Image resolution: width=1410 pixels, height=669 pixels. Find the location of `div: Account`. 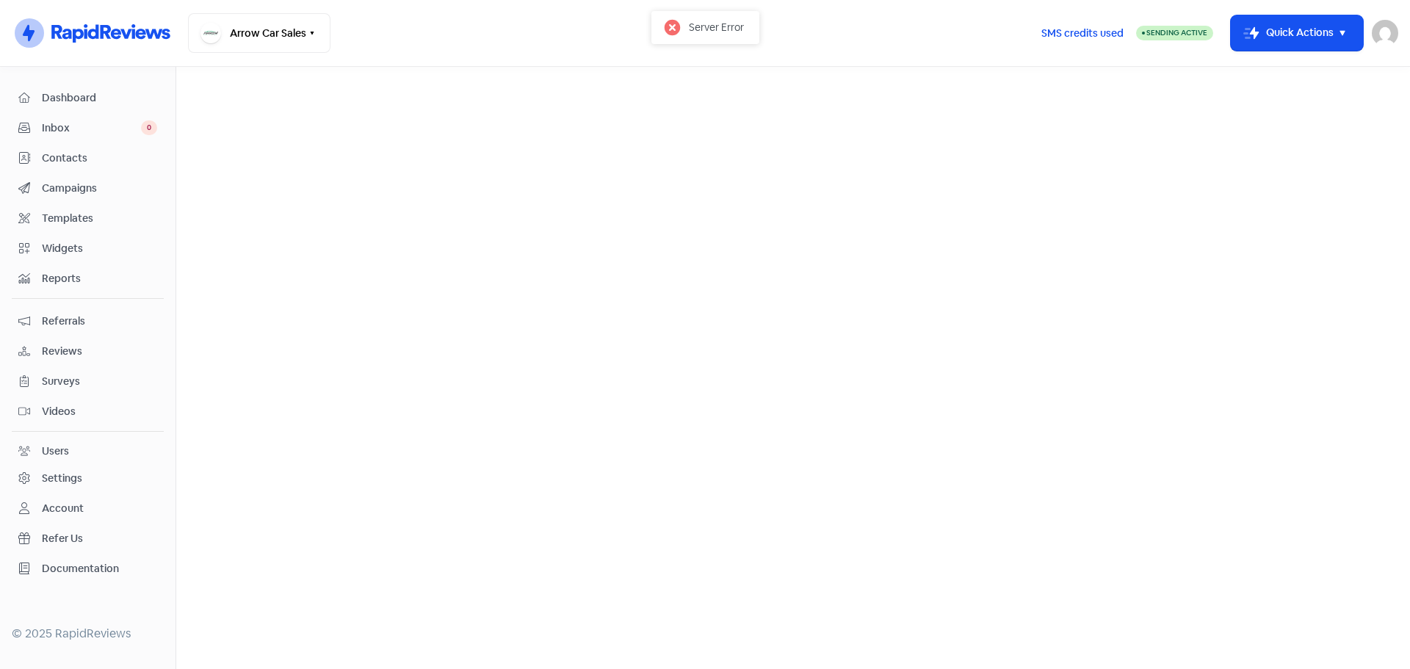

div: Account is located at coordinates (62, 508).